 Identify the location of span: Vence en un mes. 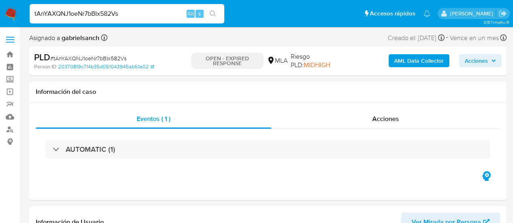
(474, 38).